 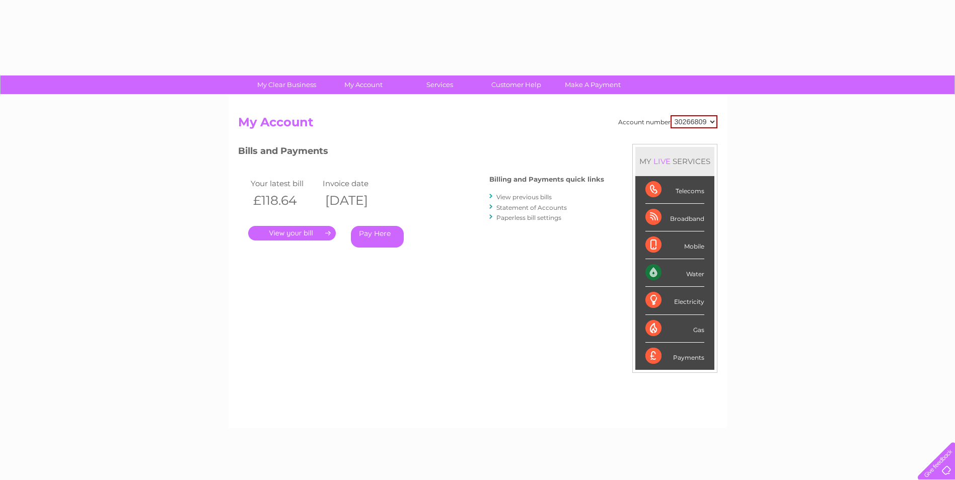 What do you see at coordinates (547, 179) in the screenshot?
I see `h4: Billing and Payments quick links` at bounding box center [547, 179].